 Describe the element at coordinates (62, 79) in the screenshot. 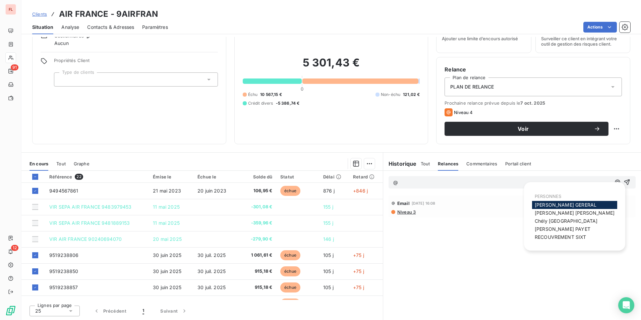

I see `input: Ajouter une valeur` at that location.